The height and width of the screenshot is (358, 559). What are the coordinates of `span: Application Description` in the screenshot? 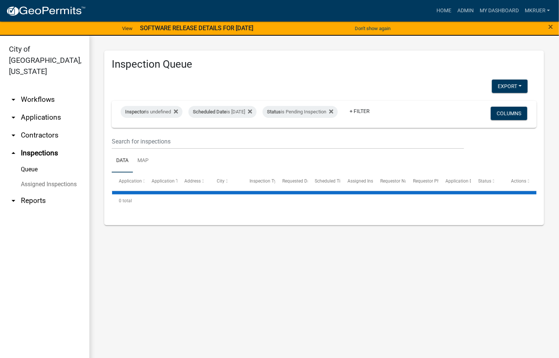 It's located at (469, 181).